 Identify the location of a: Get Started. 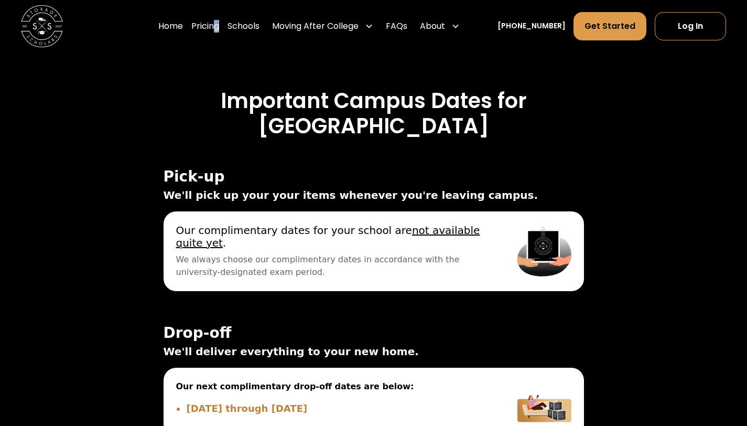
(609, 26).